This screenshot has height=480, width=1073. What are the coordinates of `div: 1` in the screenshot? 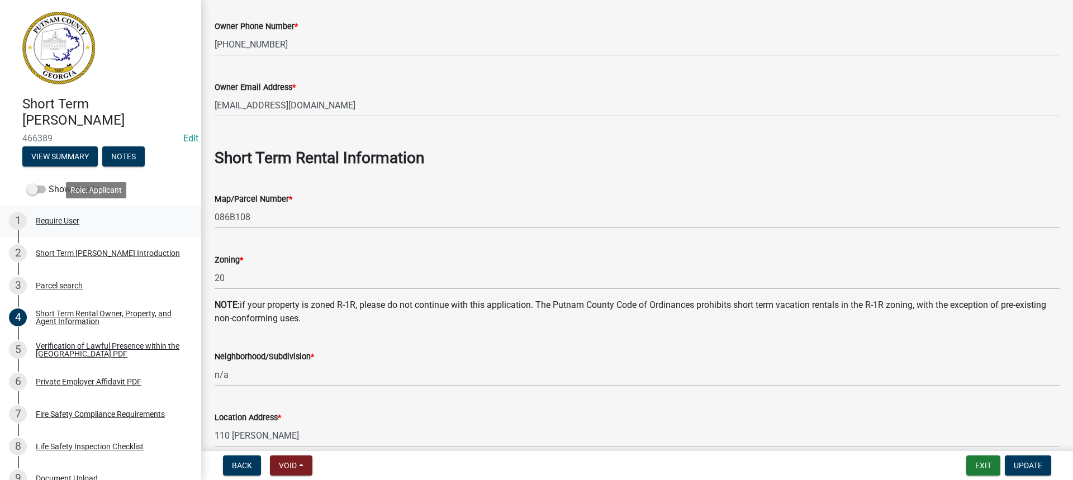 It's located at (18, 221).